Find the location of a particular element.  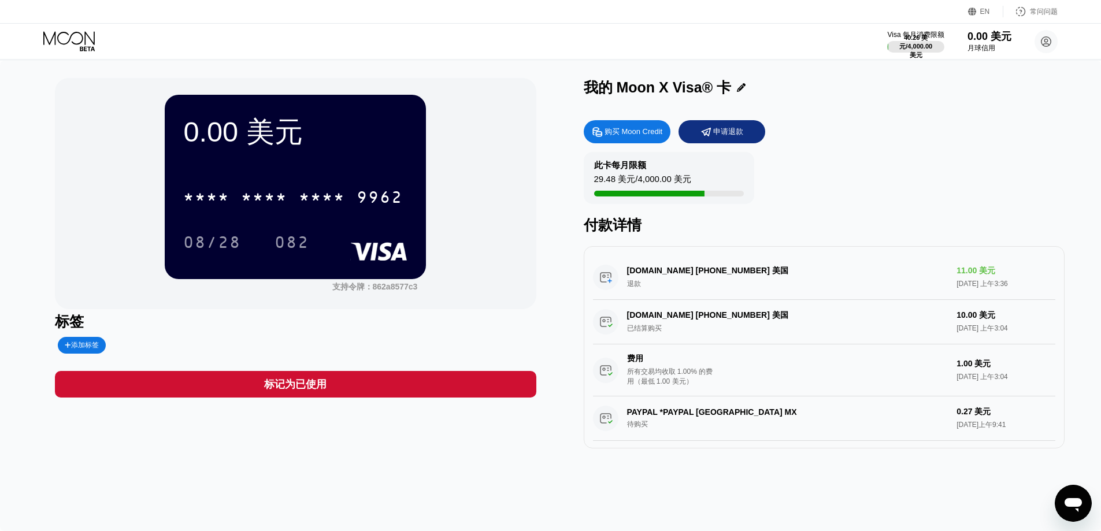

font: 1.00 美元 is located at coordinates (973, 363).